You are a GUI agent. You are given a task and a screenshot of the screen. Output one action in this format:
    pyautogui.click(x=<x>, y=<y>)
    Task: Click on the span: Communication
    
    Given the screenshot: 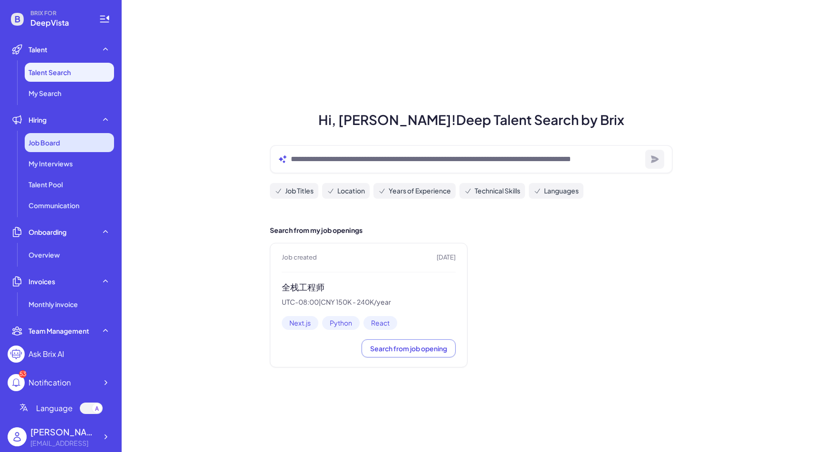 What is the action you would take?
    pyautogui.click(x=54, y=205)
    